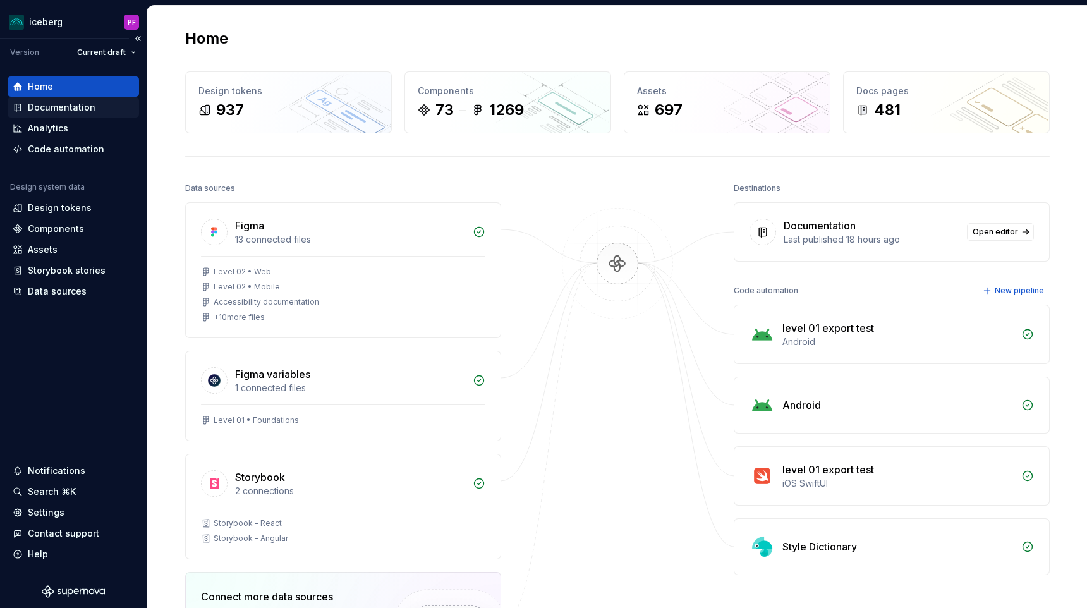  What do you see at coordinates (138, 39) in the screenshot?
I see `button: Collapse sidebar` at bounding box center [138, 39].